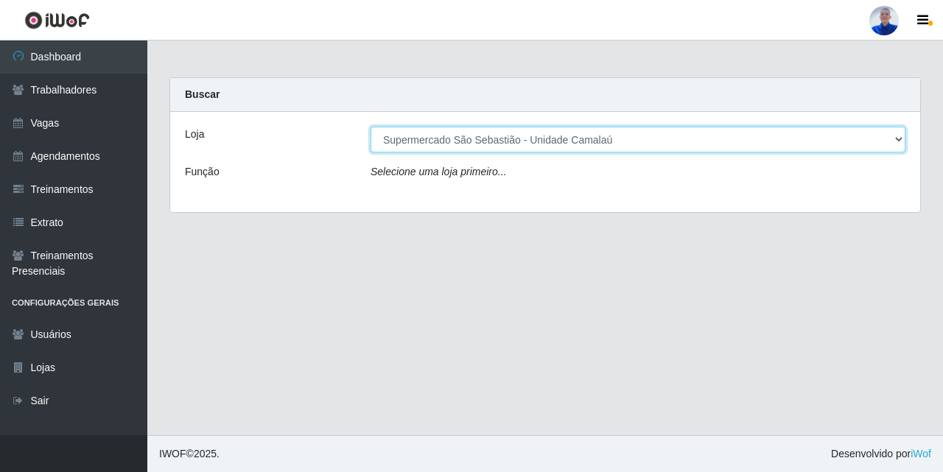 The width and height of the screenshot is (943, 472). Describe the element at coordinates (202, 172) in the screenshot. I see `label: Função` at that location.